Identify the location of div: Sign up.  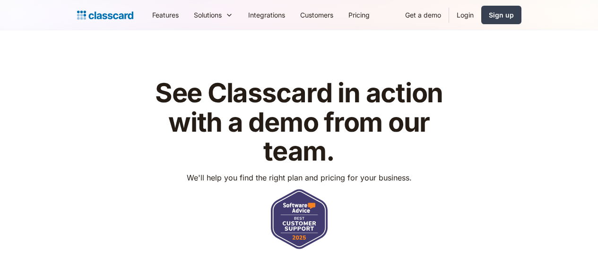
(501, 15).